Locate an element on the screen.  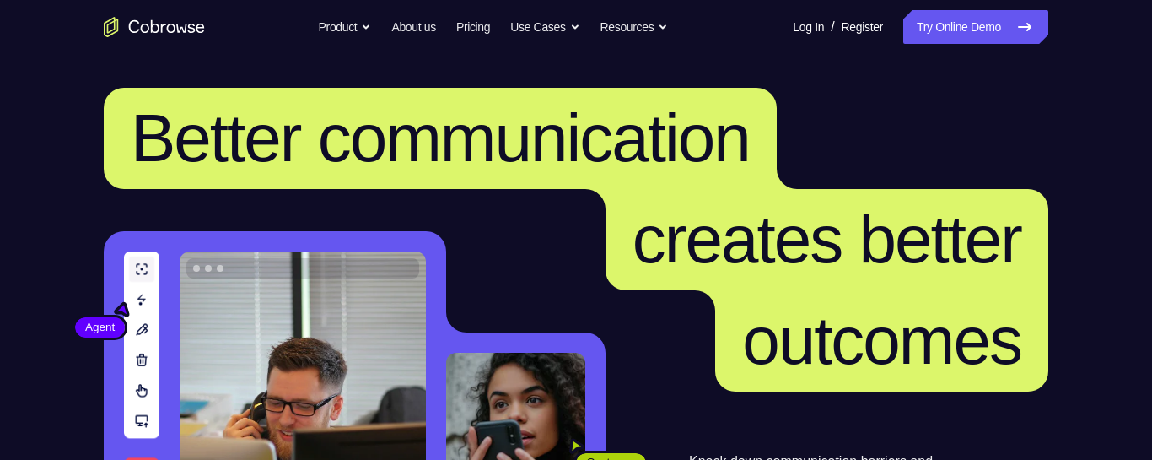
a: About us is located at coordinates (413, 27).